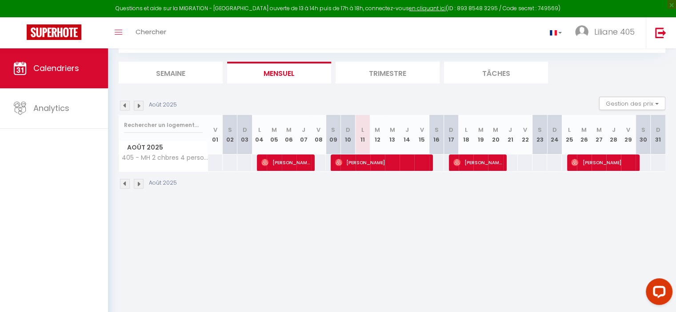 This screenshot has height=312, width=676. I want to click on span: Liliane 405, so click(614, 32).